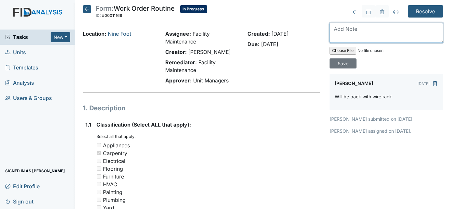 The width and height of the screenshot is (451, 209). Describe the element at coordinates (29, 98) in the screenshot. I see `span: Users & Groups` at that location.